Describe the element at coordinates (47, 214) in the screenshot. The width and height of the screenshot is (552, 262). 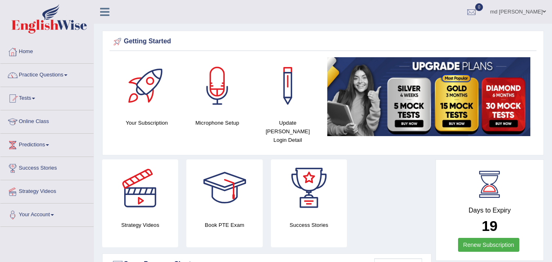
I see `a: Your Account` at that location.